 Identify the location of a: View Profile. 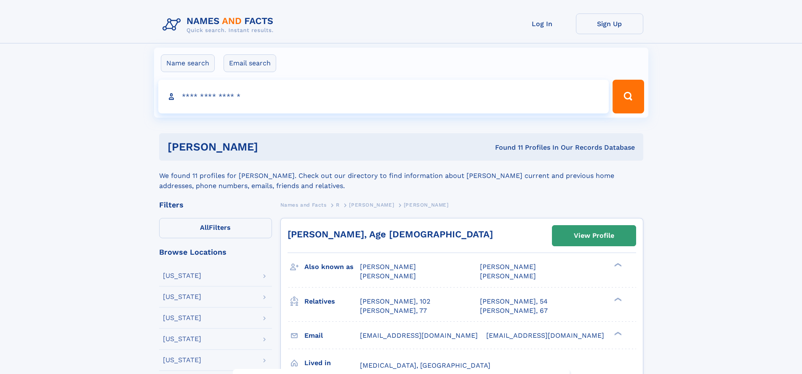
(594, 235).